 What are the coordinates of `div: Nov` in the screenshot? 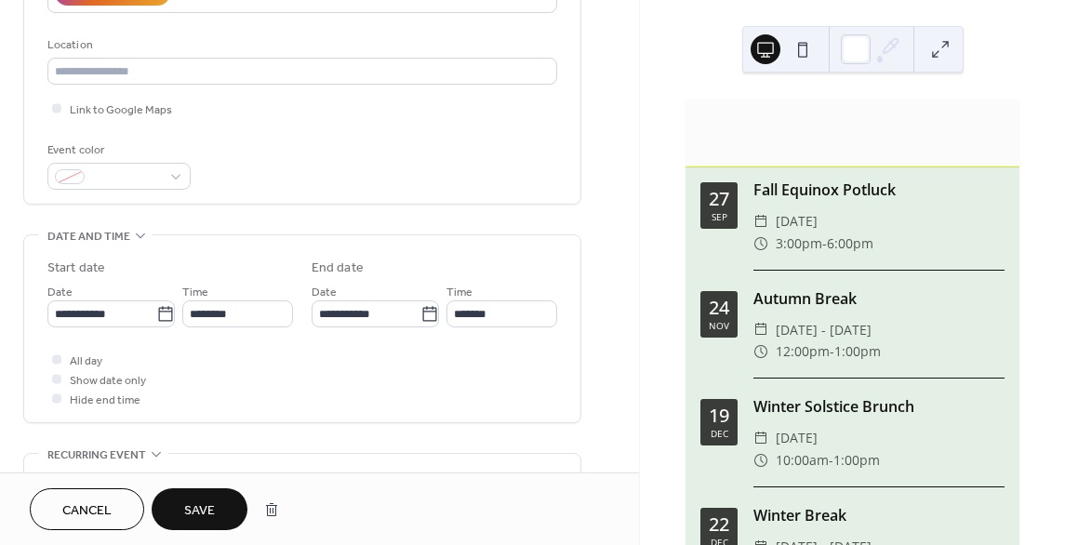 It's located at (719, 325).